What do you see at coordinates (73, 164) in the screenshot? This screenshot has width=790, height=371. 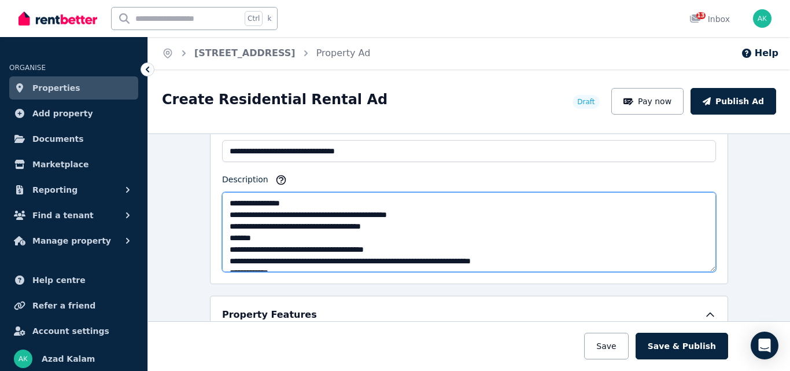 I see `a: Marketplace` at bounding box center [73, 164].